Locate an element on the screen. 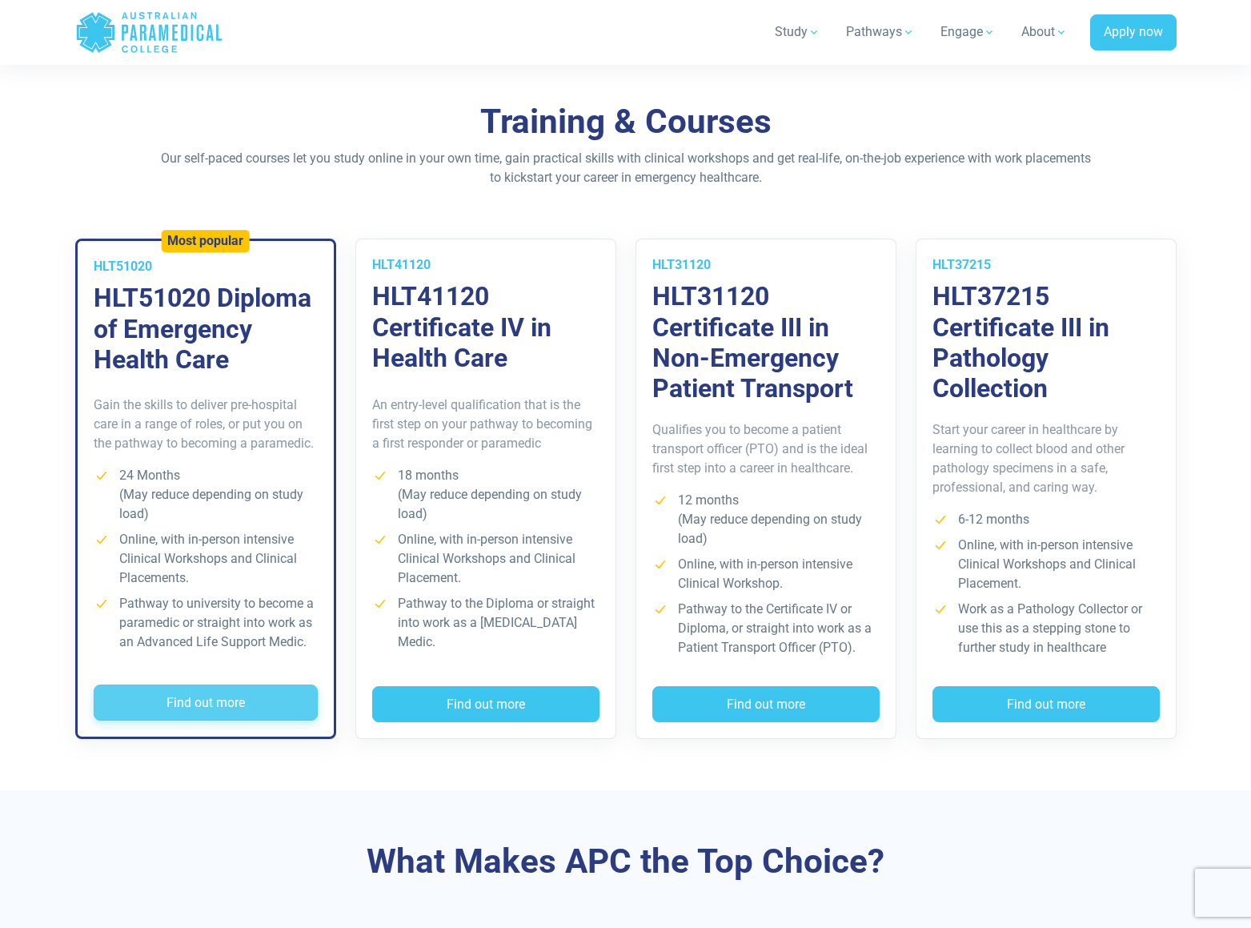 This screenshot has width=1251, height=928. a: HLT37215 HLT37215 Certificate III in Pathology Collection Start your career in healthcare by lear... is located at coordinates (1046, 488).